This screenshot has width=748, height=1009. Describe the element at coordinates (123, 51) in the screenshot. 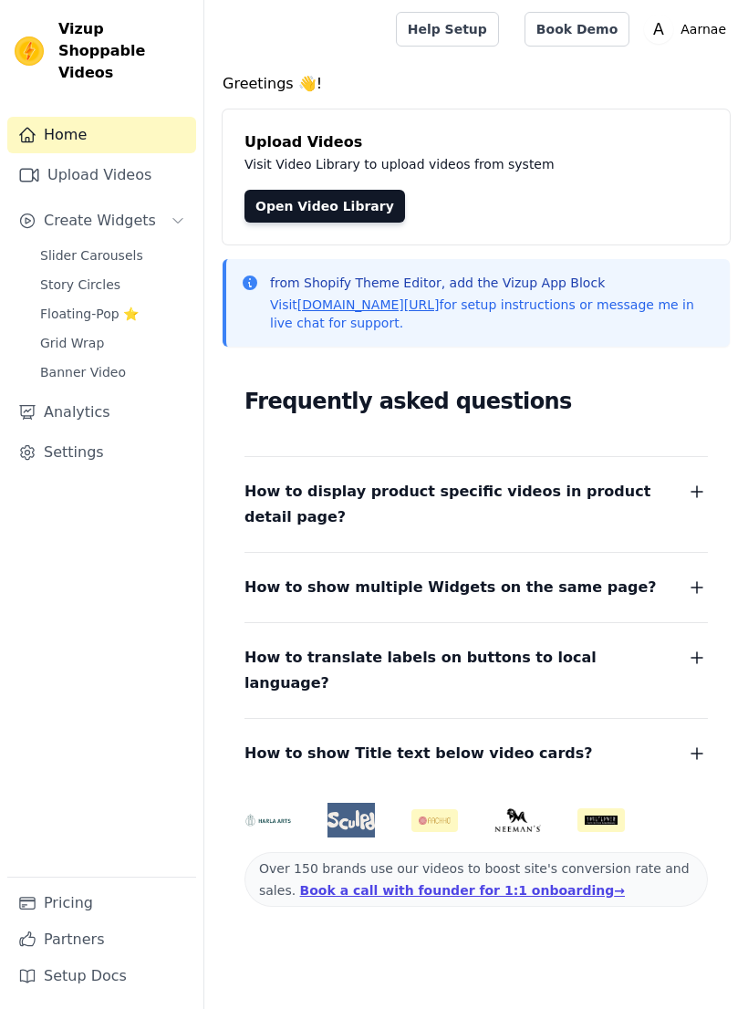

I see `span: Vizup Shoppable Videos` at that location.